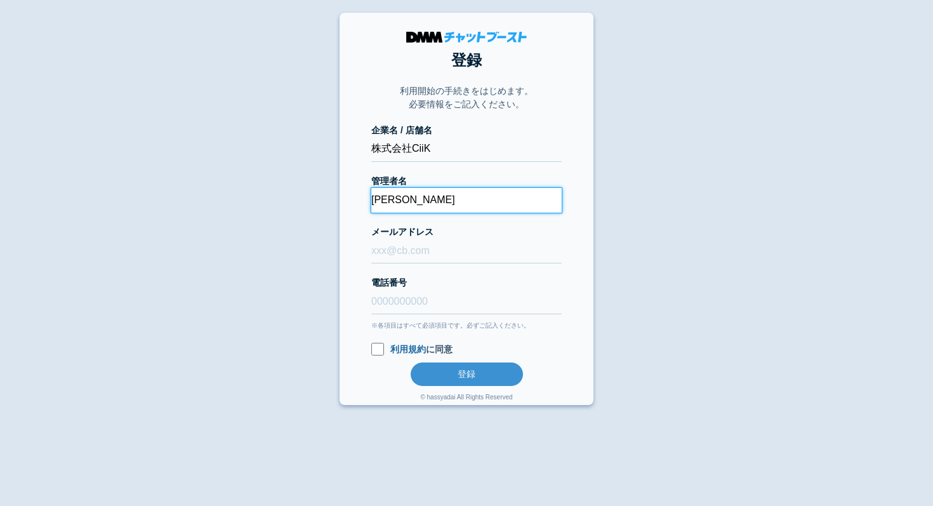 Image resolution: width=933 pixels, height=506 pixels. I want to click on input: 0000000000, so click(467, 302).